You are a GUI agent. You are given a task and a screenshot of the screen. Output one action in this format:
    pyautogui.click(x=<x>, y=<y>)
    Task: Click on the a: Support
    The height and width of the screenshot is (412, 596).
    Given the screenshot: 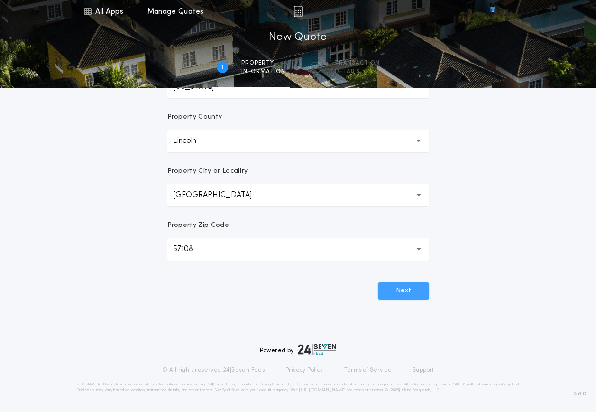 What is the action you would take?
    pyautogui.click(x=423, y=370)
    